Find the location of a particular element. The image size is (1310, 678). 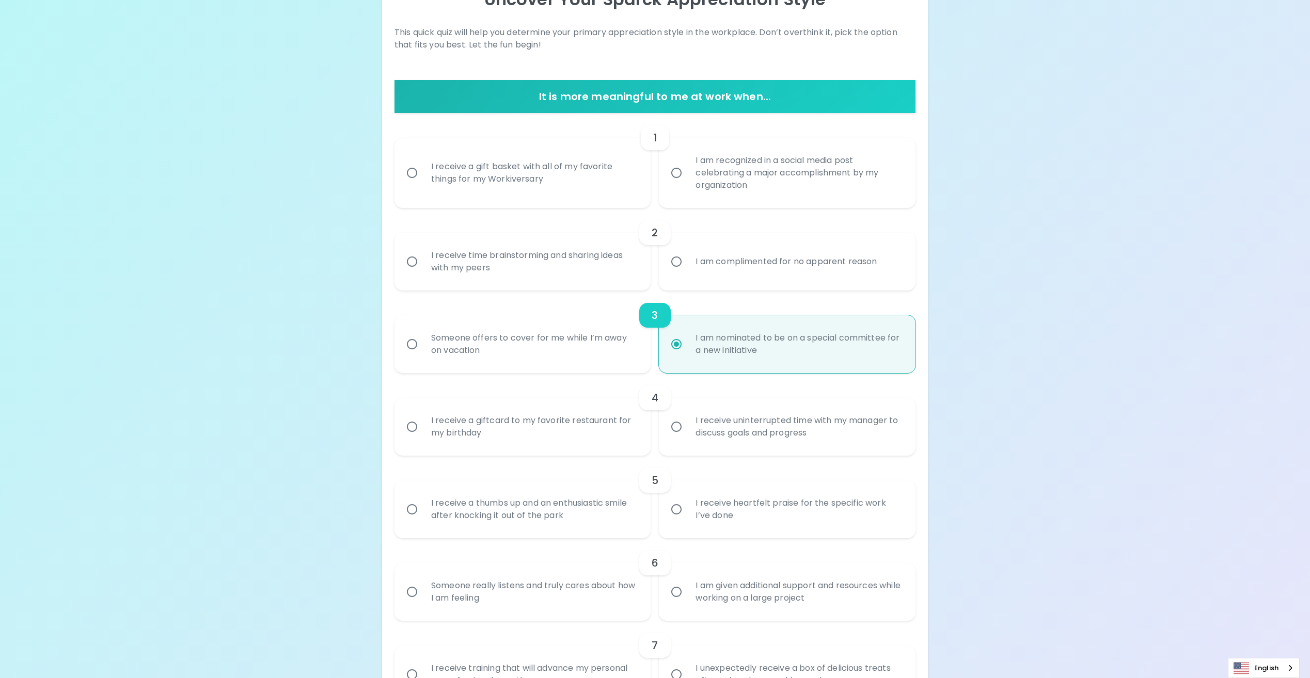

div: I receive a giftcard to my favorite restaurant for my birthday is located at coordinates (534, 427).